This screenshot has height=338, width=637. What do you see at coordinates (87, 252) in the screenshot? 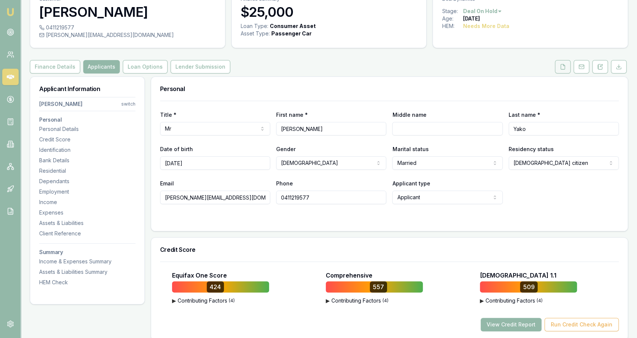
I see `h3: Summary` at bounding box center [87, 252].